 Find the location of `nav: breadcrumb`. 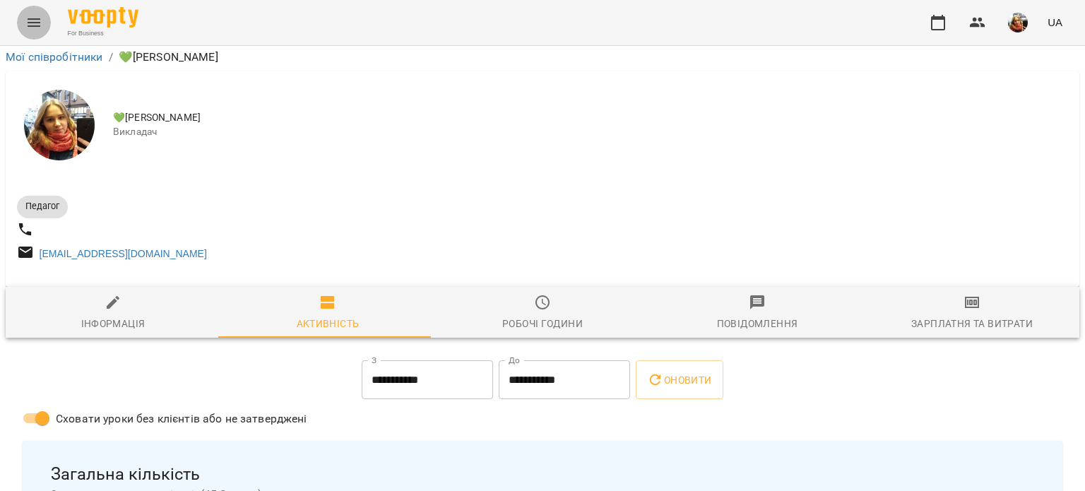

nav: breadcrumb is located at coordinates (543, 57).